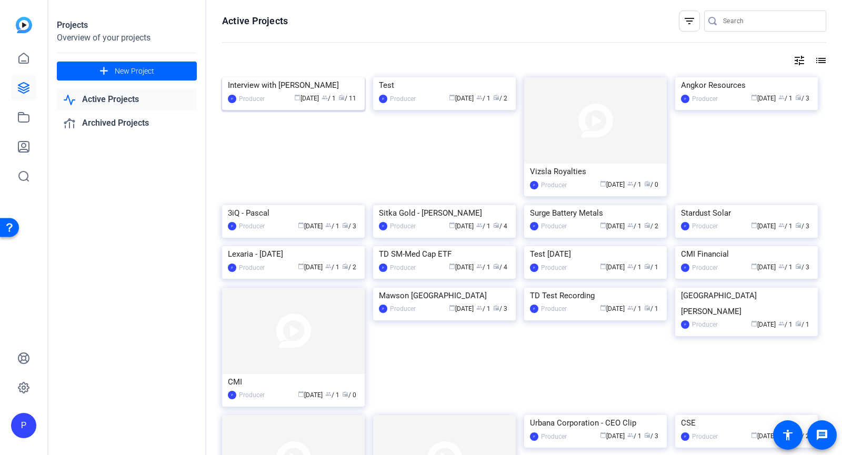  I want to click on mat-icon: add, so click(104, 71).